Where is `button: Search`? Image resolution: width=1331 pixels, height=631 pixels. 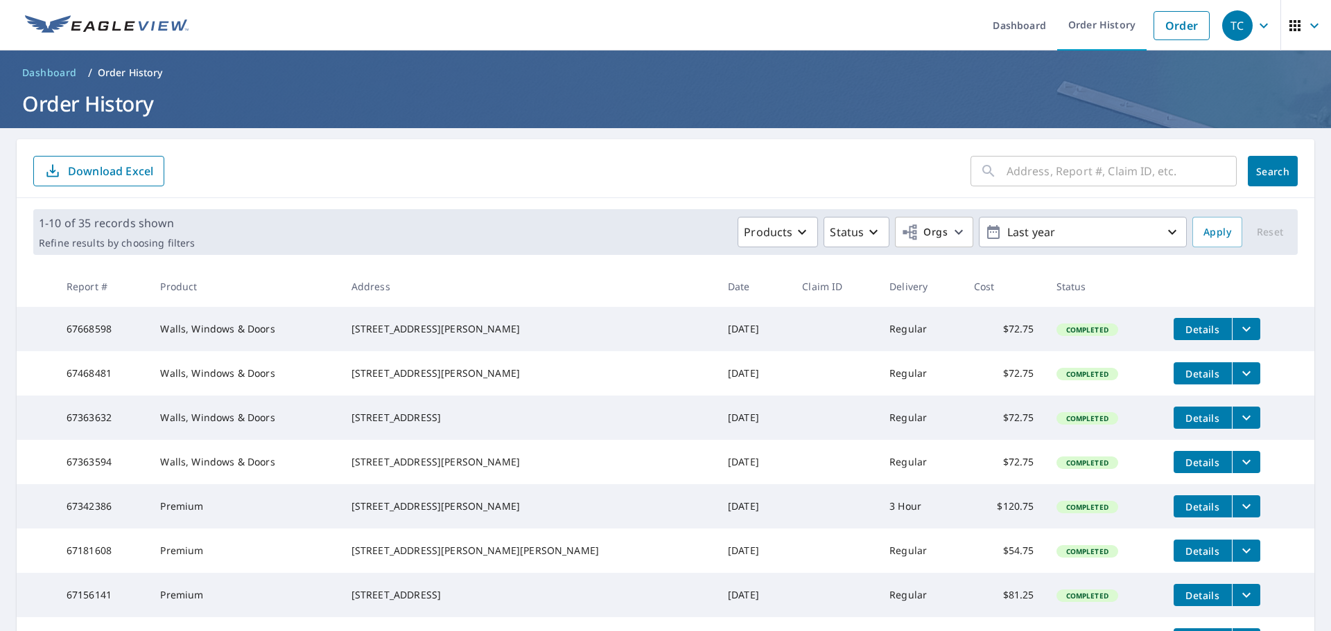 button: Search is located at coordinates (1273, 171).